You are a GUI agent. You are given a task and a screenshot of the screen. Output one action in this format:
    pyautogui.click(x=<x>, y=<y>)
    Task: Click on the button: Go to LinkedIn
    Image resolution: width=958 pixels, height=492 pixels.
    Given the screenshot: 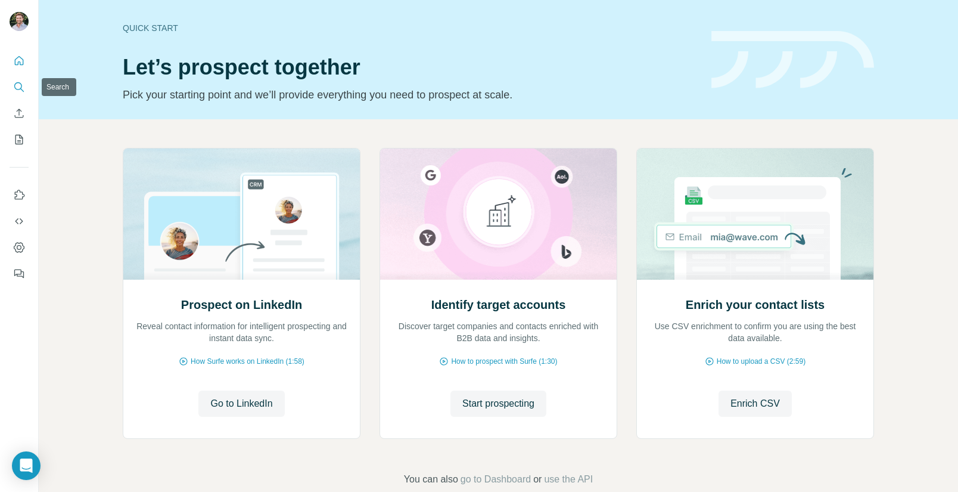 What is the action you would take?
    pyautogui.click(x=241, y=403)
    